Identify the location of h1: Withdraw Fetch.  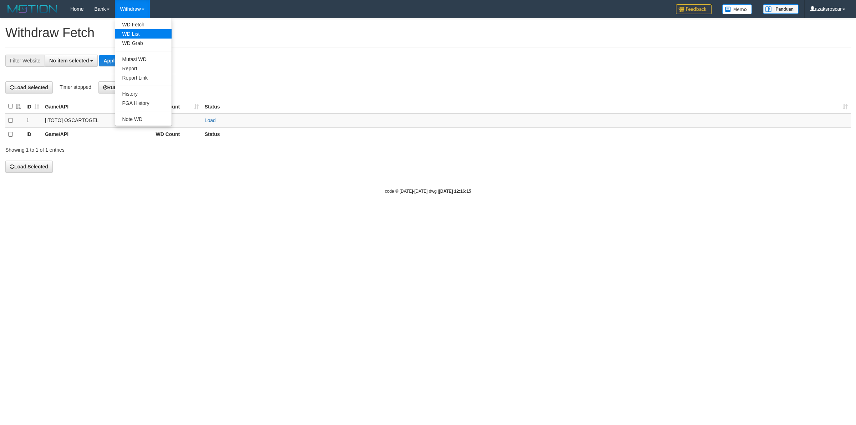
(428, 33).